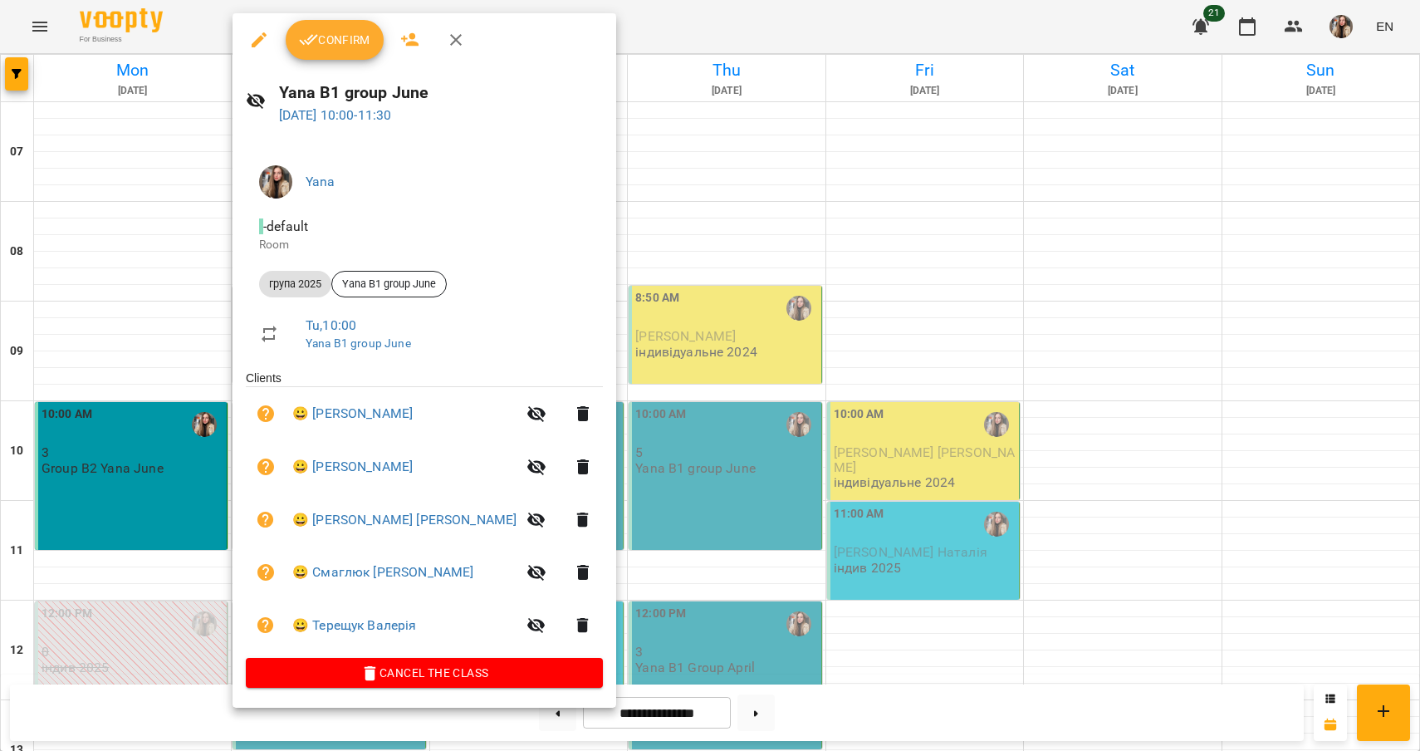 The width and height of the screenshot is (1420, 751). I want to click on a: Tu , 10:00, so click(330, 325).